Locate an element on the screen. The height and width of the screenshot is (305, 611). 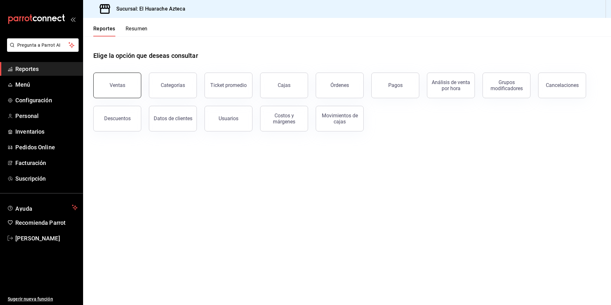
span: Inventarios is located at coordinates (46, 131).